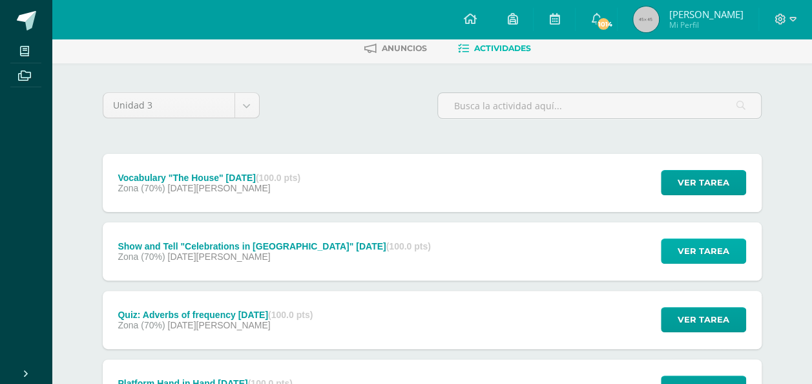  I want to click on span: Mi Perfil, so click(706, 25).